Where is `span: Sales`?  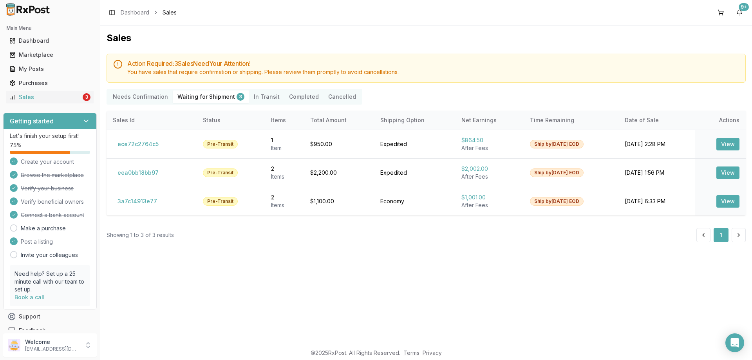
span: Sales is located at coordinates (170, 13).